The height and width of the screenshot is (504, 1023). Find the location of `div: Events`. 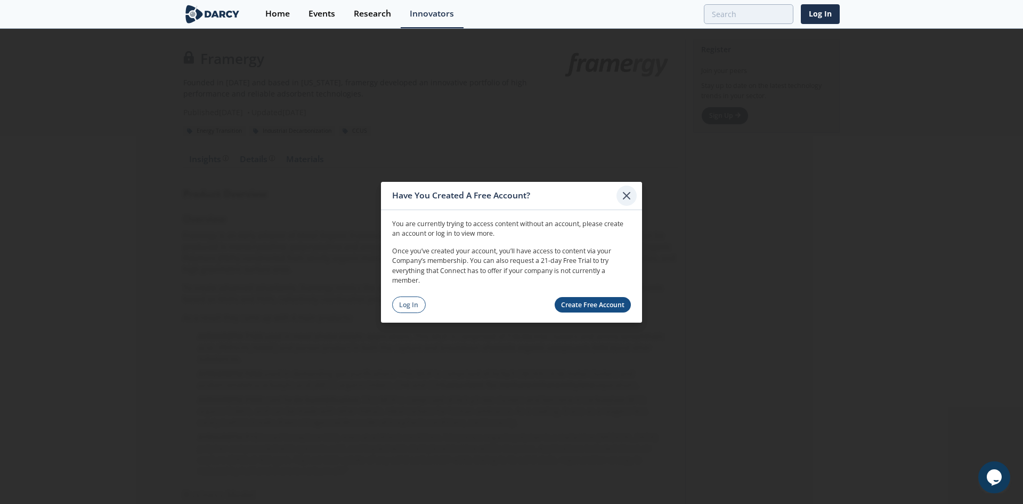

div: Events is located at coordinates (322, 14).